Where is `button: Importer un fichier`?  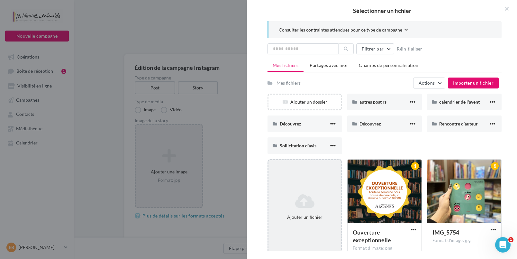 button: Importer un fichier is located at coordinates (474, 83).